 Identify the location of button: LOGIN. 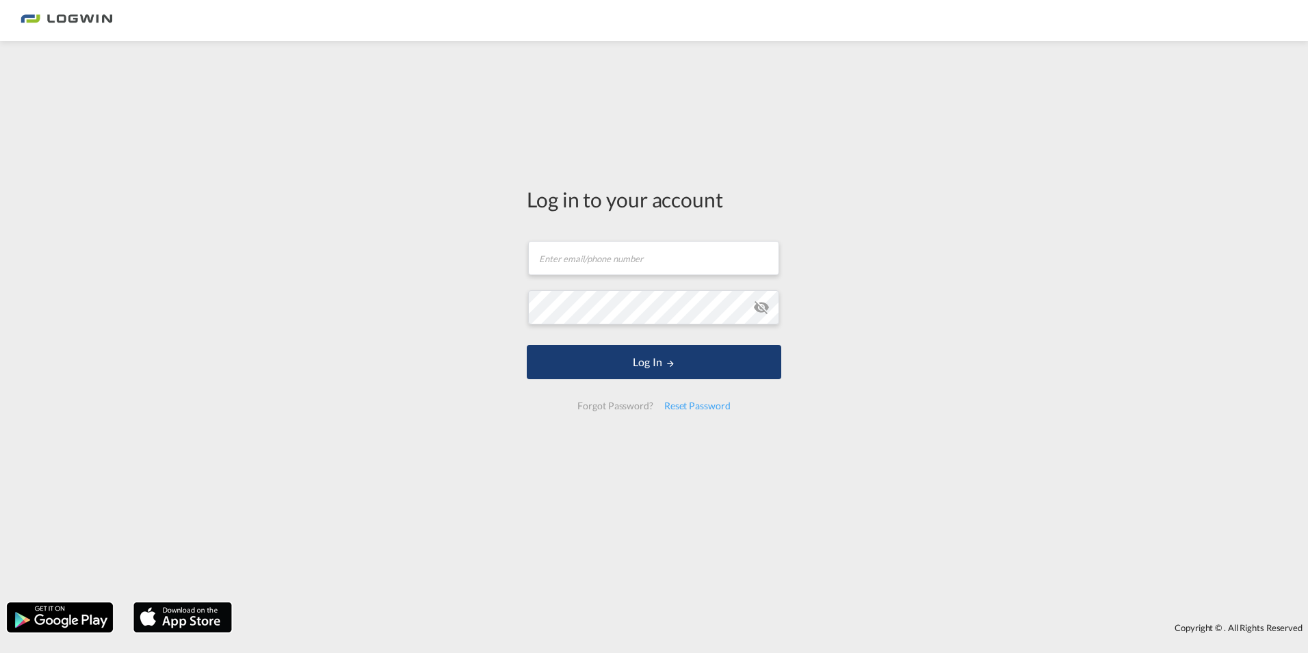
(654, 362).